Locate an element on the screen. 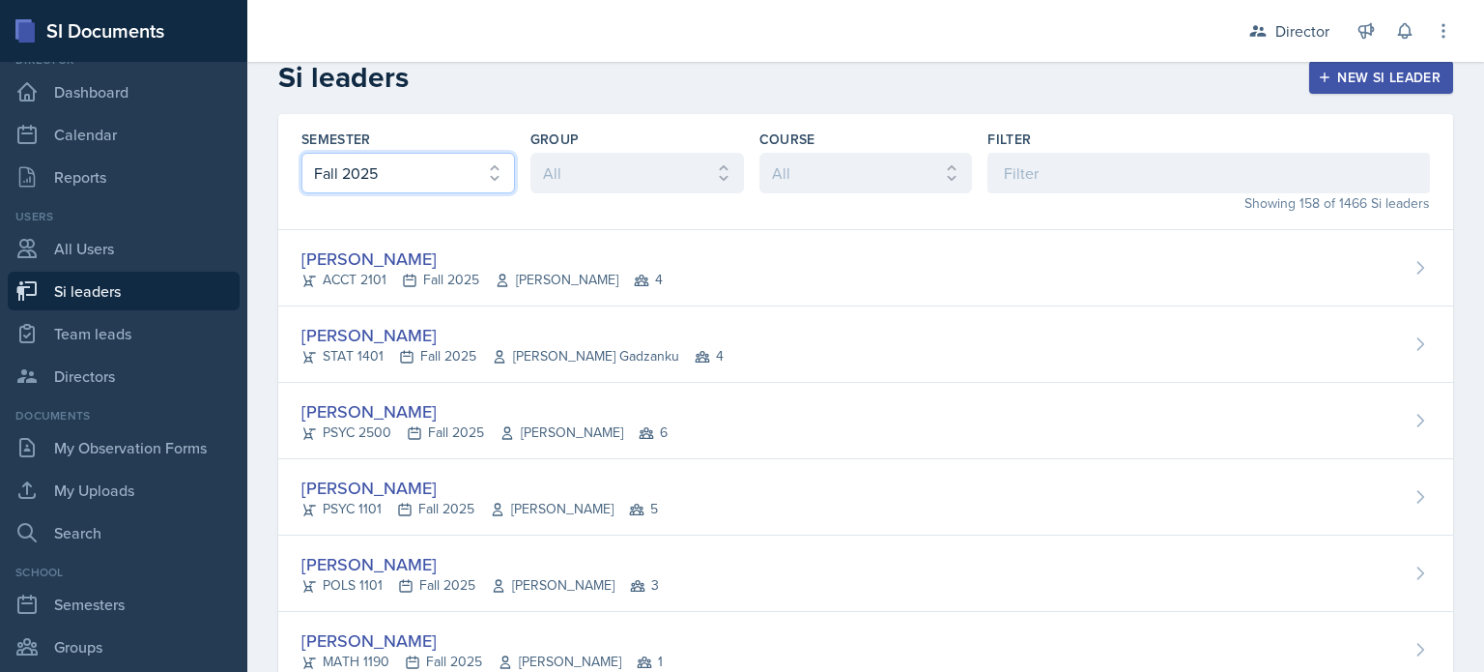 This screenshot has width=1484, height=672. div: STAT 1401 Fall 2025 is located at coordinates (512, 356).